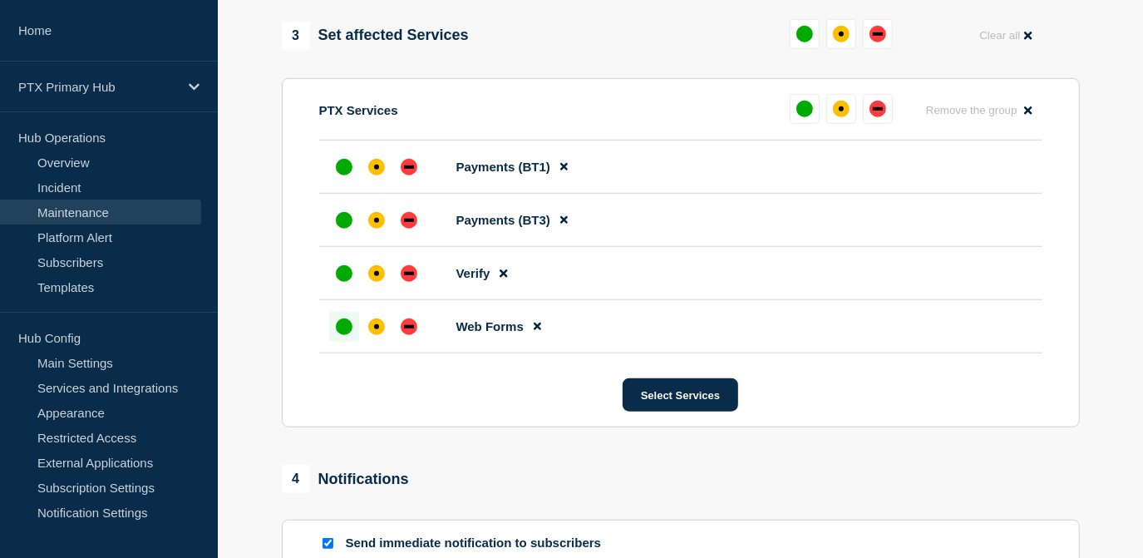  I want to click on span: 4, so click(296, 479).